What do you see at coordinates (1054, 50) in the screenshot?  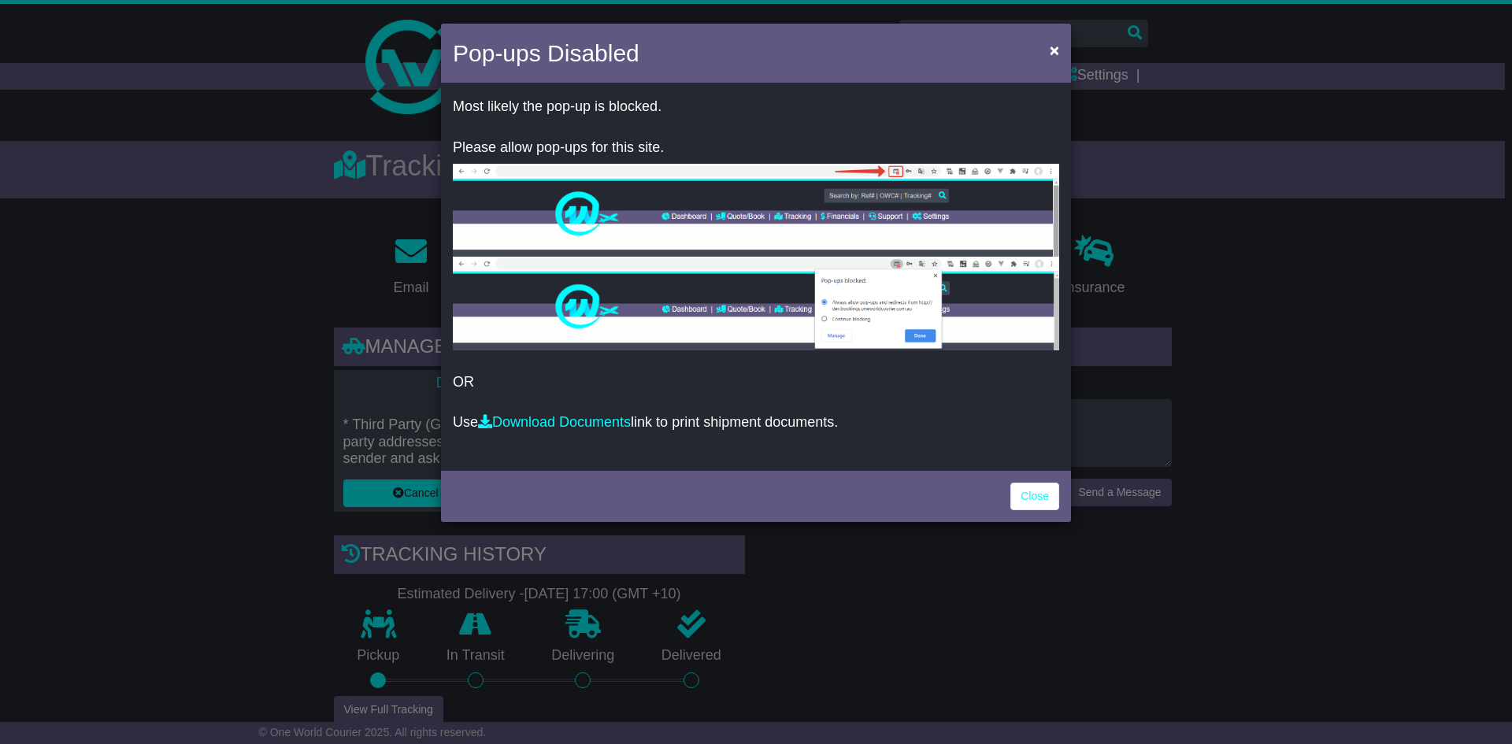 I see `button: Close` at bounding box center [1054, 50].